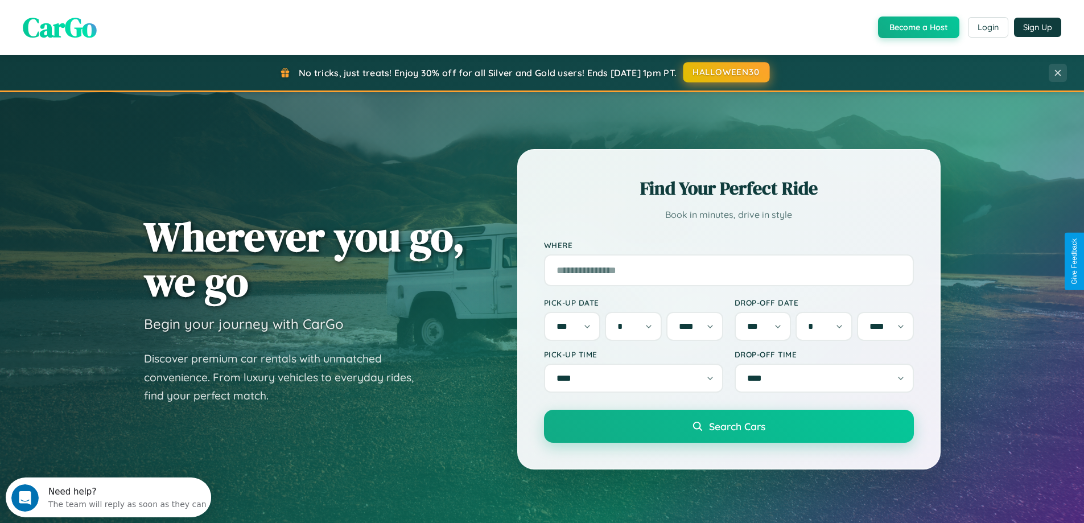  What do you see at coordinates (729, 245) in the screenshot?
I see `label: Where` at bounding box center [729, 245].